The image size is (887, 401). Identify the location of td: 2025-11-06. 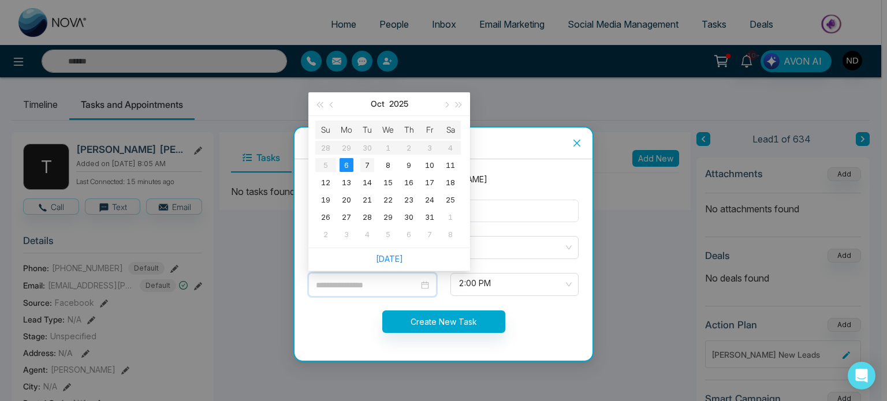
(409, 235).